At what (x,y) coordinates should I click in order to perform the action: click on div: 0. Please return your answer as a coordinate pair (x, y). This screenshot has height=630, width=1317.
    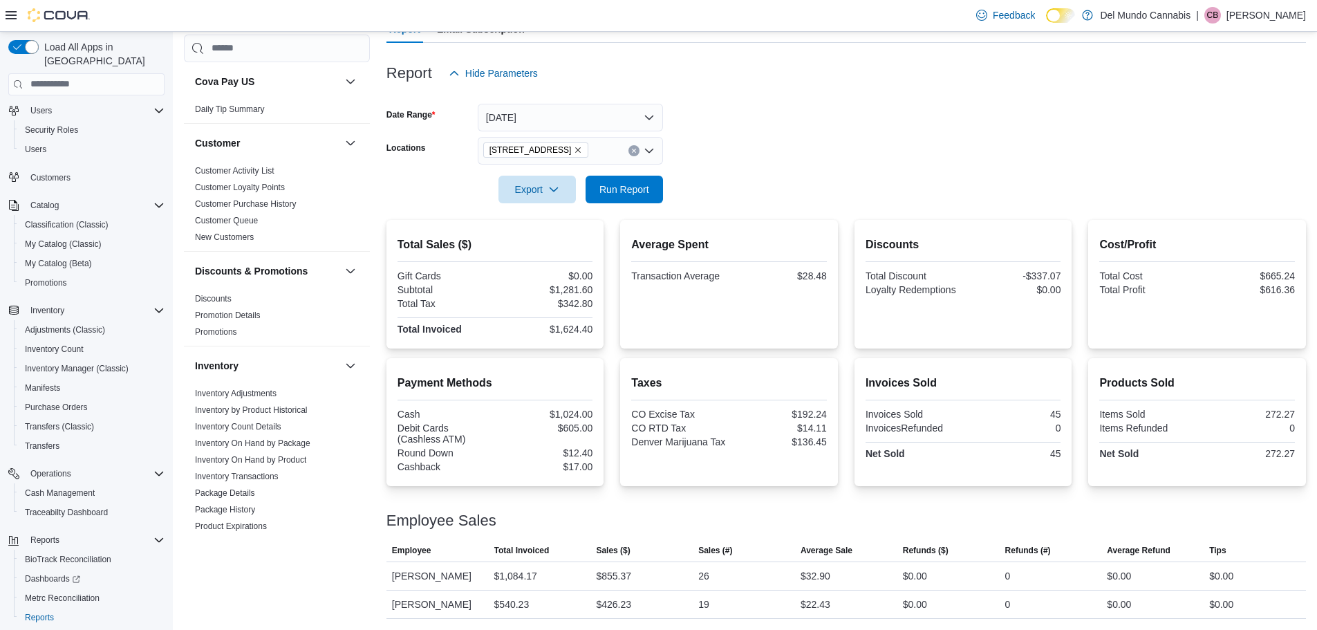
    Looking at the image, I should click on (1008, 604).